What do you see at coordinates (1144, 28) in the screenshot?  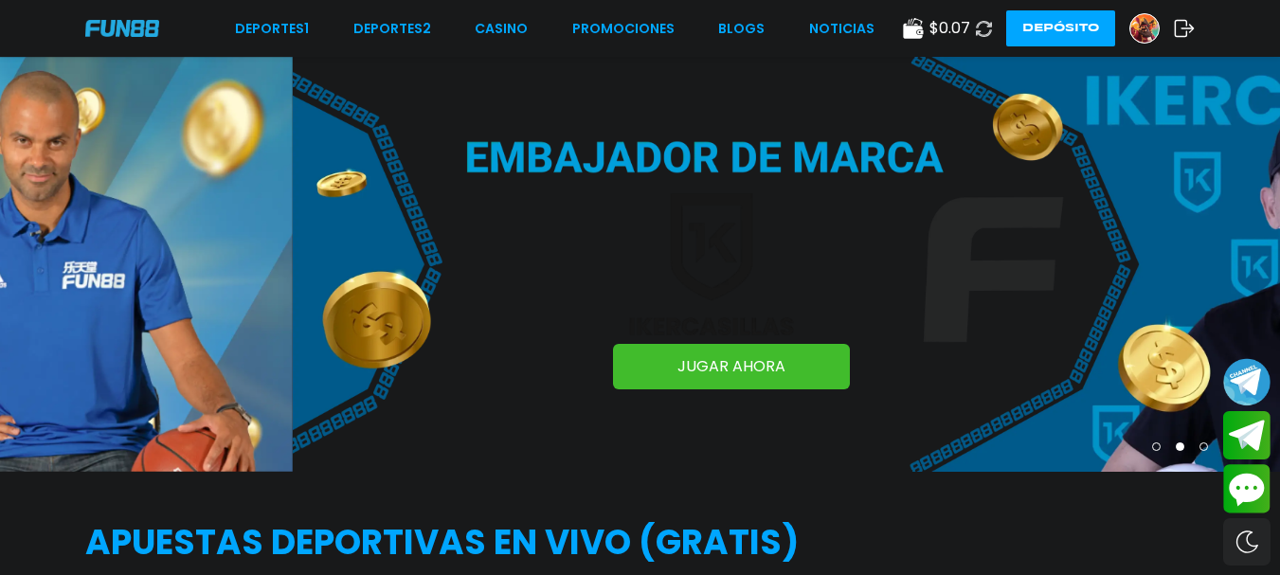 I see `img: Avatar` at bounding box center [1144, 28].